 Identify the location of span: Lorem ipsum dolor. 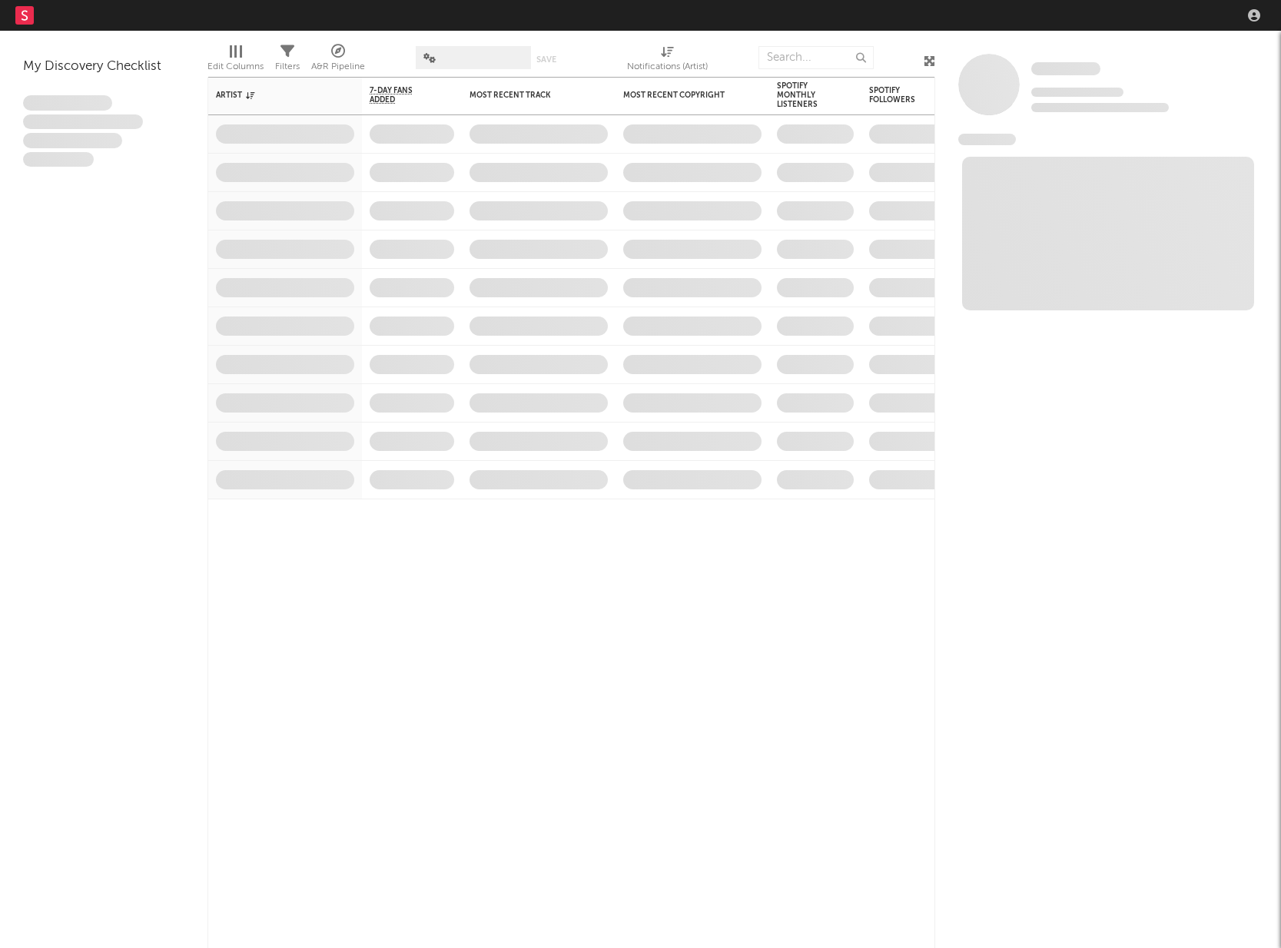
(68, 103).